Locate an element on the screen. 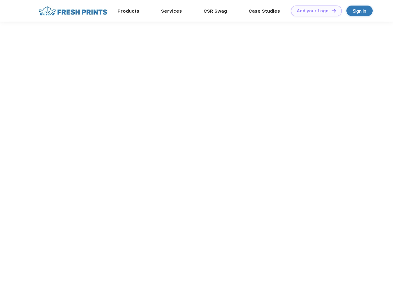 Image resolution: width=393 pixels, height=296 pixels. div: Add your Logo is located at coordinates (312, 11).